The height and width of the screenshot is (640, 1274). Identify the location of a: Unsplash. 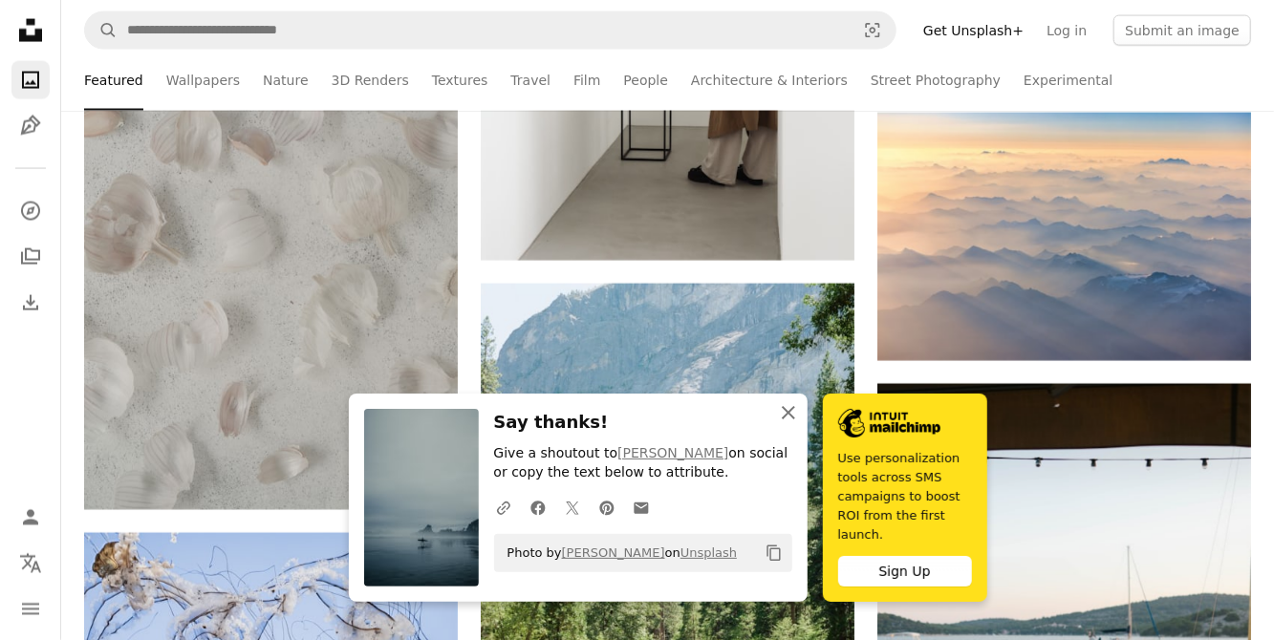
(708, 553).